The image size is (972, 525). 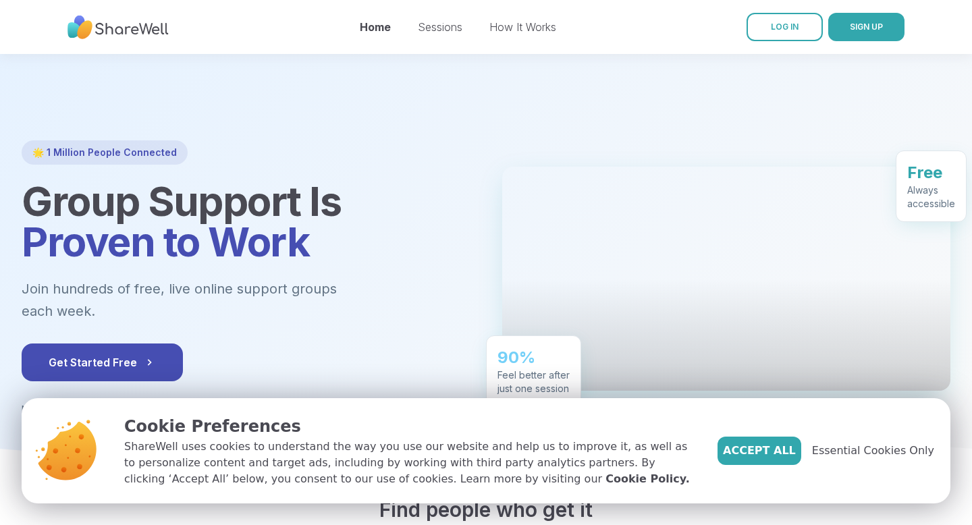 What do you see at coordinates (105, 153) in the screenshot?
I see `div: 🌟 1 Million People Connected` at bounding box center [105, 153].